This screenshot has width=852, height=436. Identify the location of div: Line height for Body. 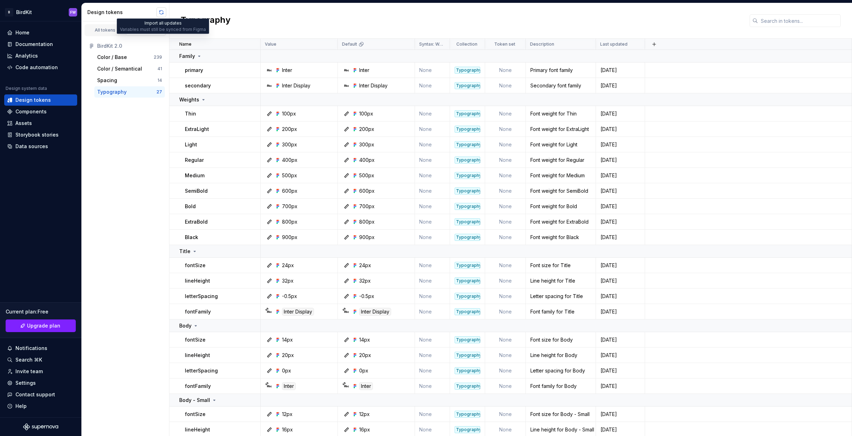
(561, 355).